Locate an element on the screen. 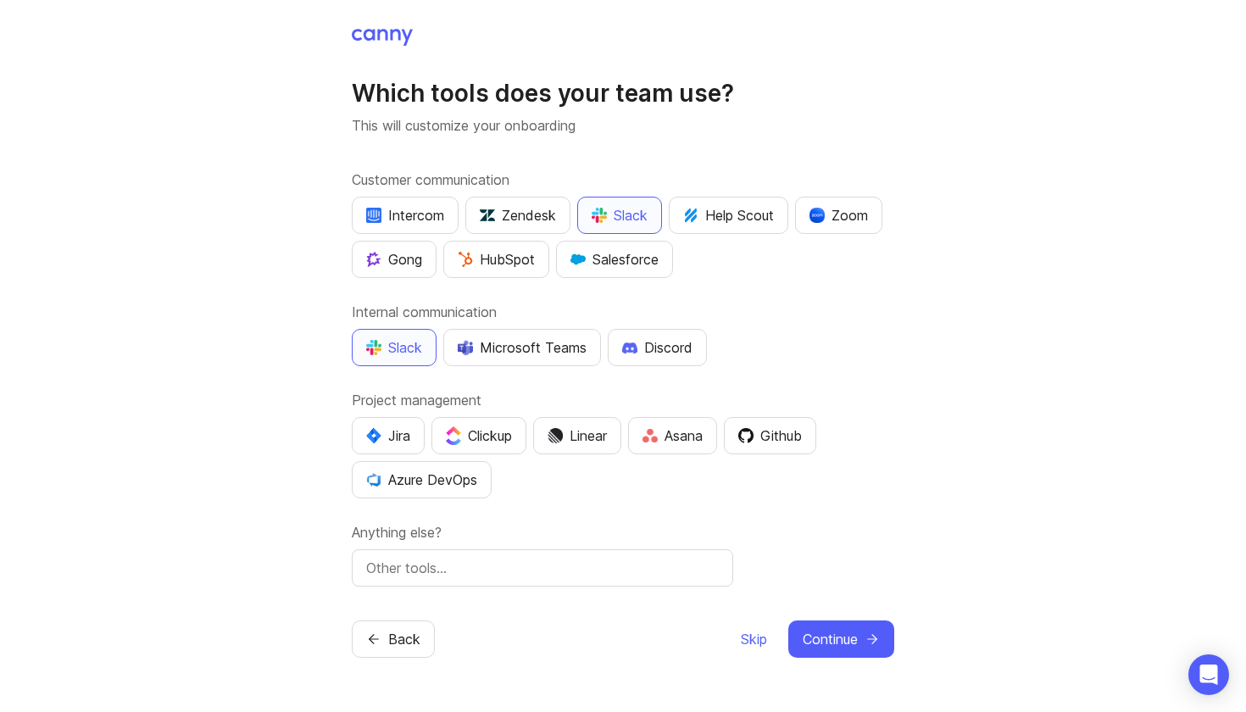 This screenshot has height=712, width=1246. img: eRR1duPH6fQxdnSV9IruPjCimau6md0HxlPR81SIPROHX1VjYjAN9a41AAAAAElFTkSuQmCC is located at coordinates (374, 215).